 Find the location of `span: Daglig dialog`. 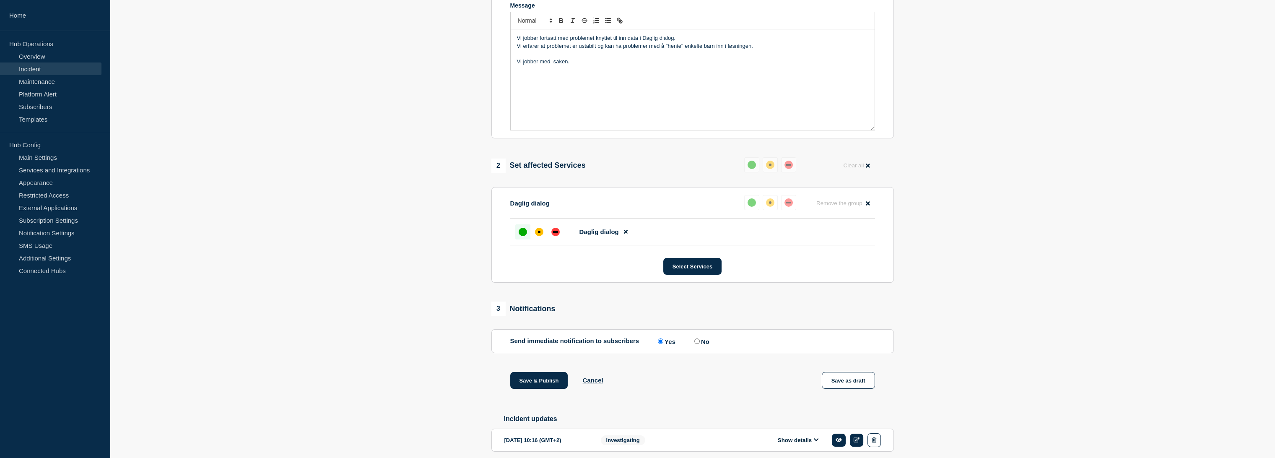

span: Daglig dialog is located at coordinates (599, 231).